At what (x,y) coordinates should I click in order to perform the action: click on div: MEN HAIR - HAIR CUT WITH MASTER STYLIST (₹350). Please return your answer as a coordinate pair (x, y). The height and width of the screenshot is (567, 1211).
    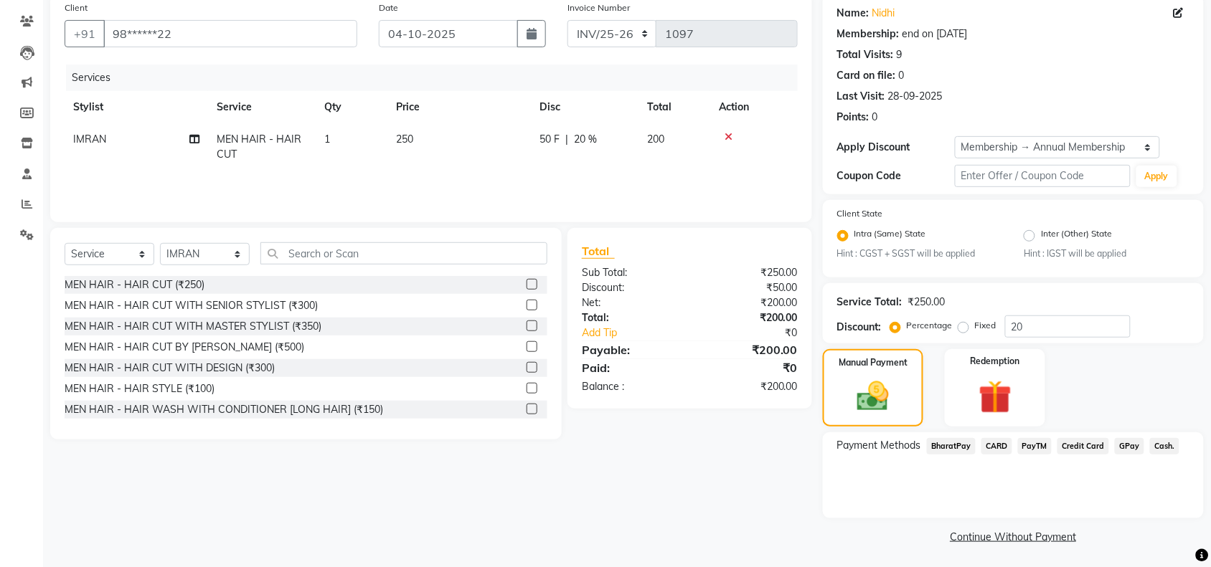
    Looking at the image, I should click on (193, 326).